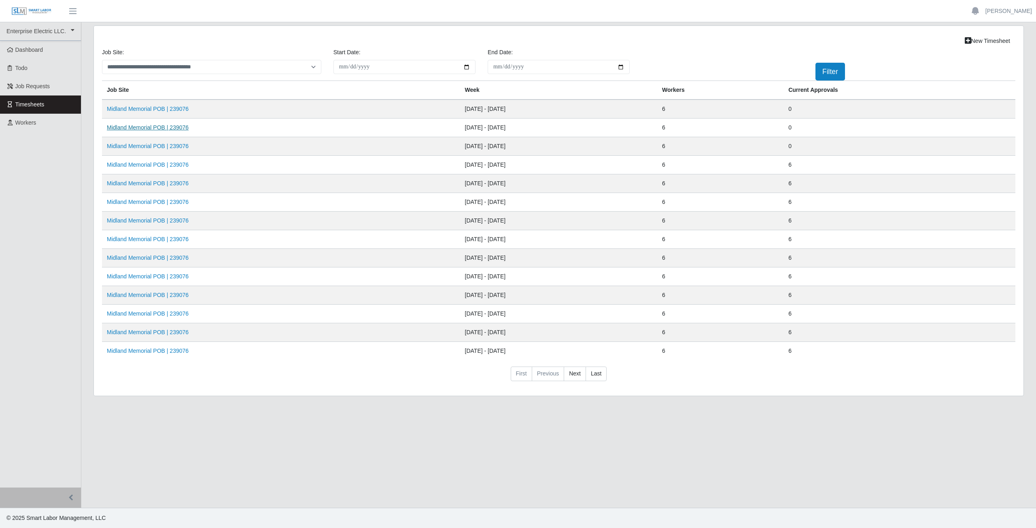 The image size is (1036, 528). What do you see at coordinates (899, 90) in the screenshot?
I see `th: Current Approvals` at bounding box center [899, 90].